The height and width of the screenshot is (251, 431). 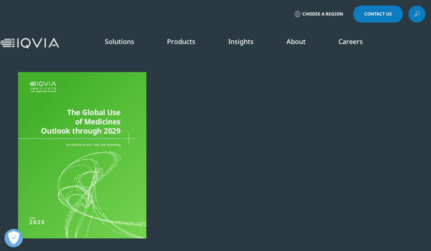 What do you see at coordinates (351, 41) in the screenshot?
I see `a: Careers` at bounding box center [351, 41].